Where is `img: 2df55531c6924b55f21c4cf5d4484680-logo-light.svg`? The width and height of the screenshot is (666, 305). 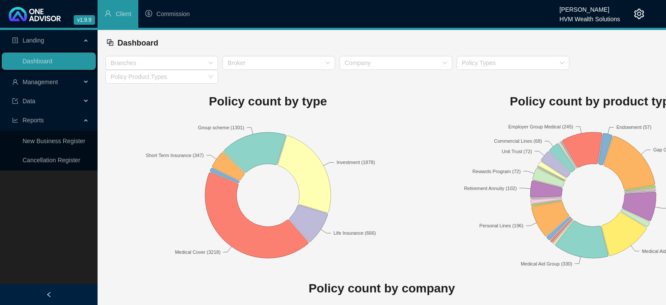
img: 2df55531c6924b55f21c4cf5d4484680-logo-light.svg is located at coordinates (35, 14).